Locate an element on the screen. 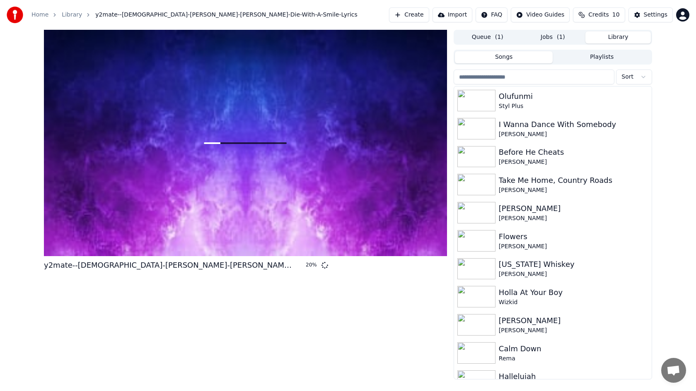  button: FAQ is located at coordinates (491, 15).